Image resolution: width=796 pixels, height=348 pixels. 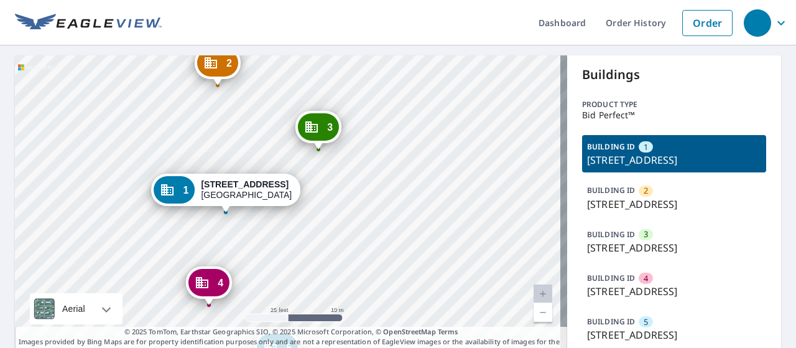 I want to click on p: Bid Perfect™, so click(x=674, y=115).